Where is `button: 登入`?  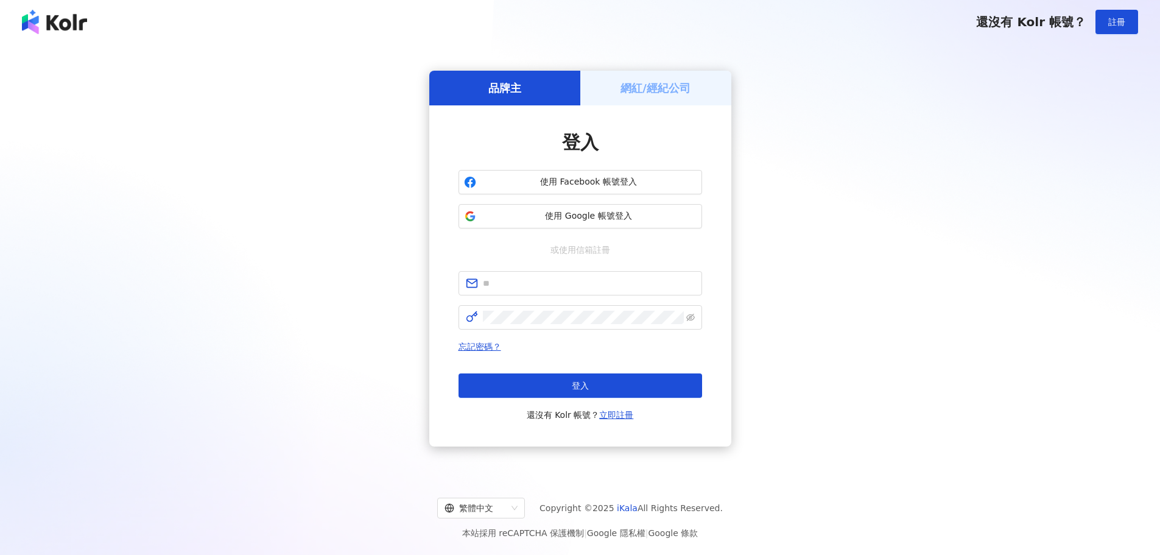 button: 登入 is located at coordinates (580, 386).